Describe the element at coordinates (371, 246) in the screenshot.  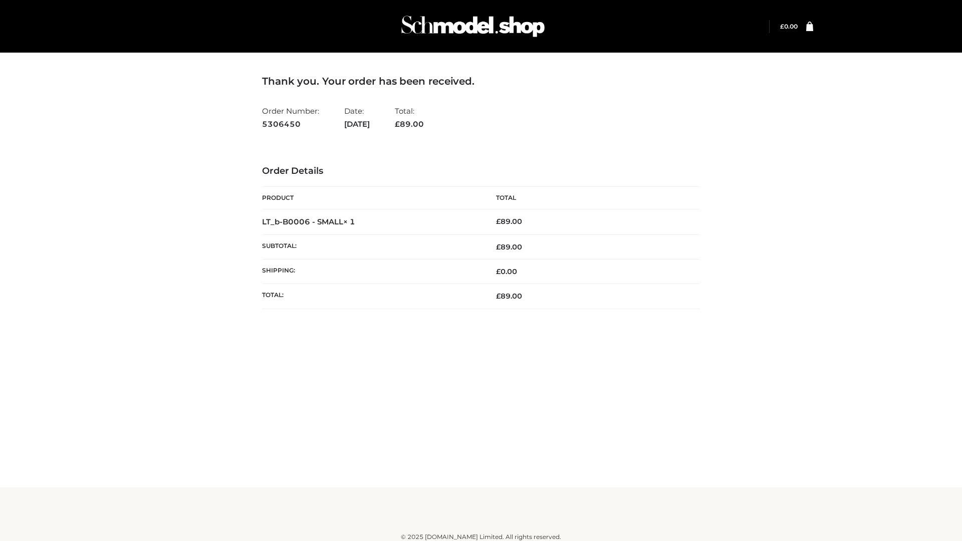
I see `th: Subtotal:` at that location.